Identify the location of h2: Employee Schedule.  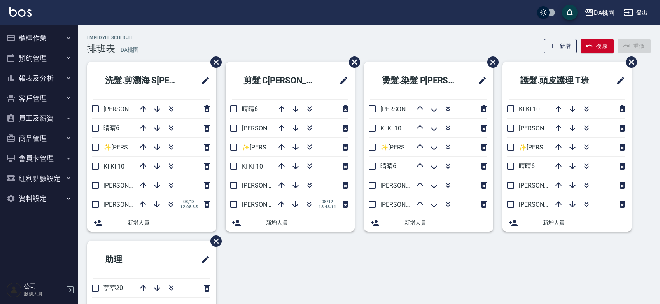
(113, 37).